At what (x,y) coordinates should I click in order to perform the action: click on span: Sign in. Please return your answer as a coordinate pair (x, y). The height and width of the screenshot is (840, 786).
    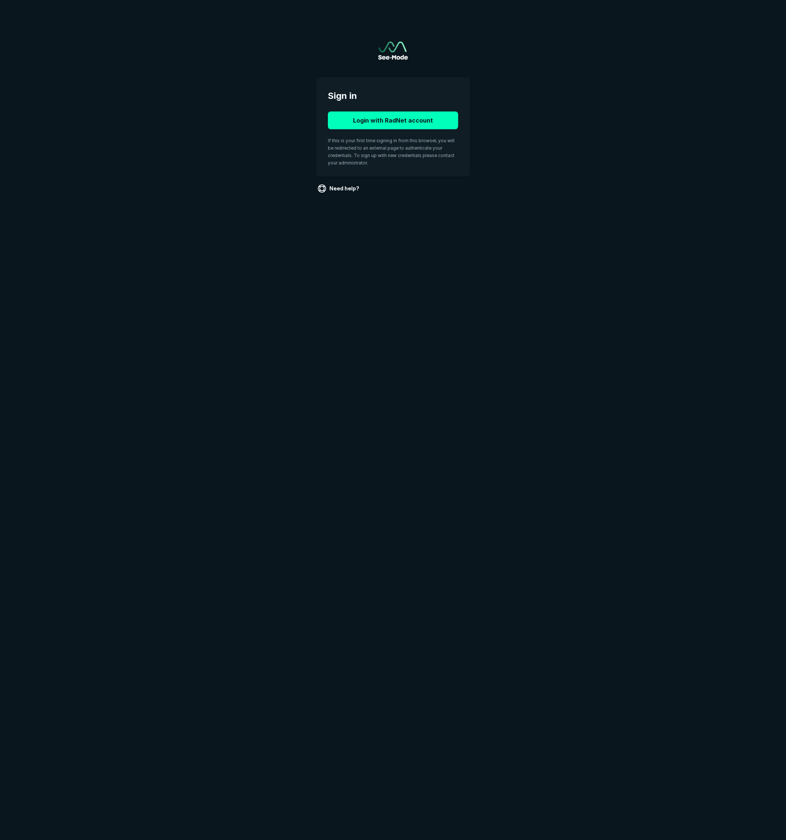
    Looking at the image, I should click on (393, 96).